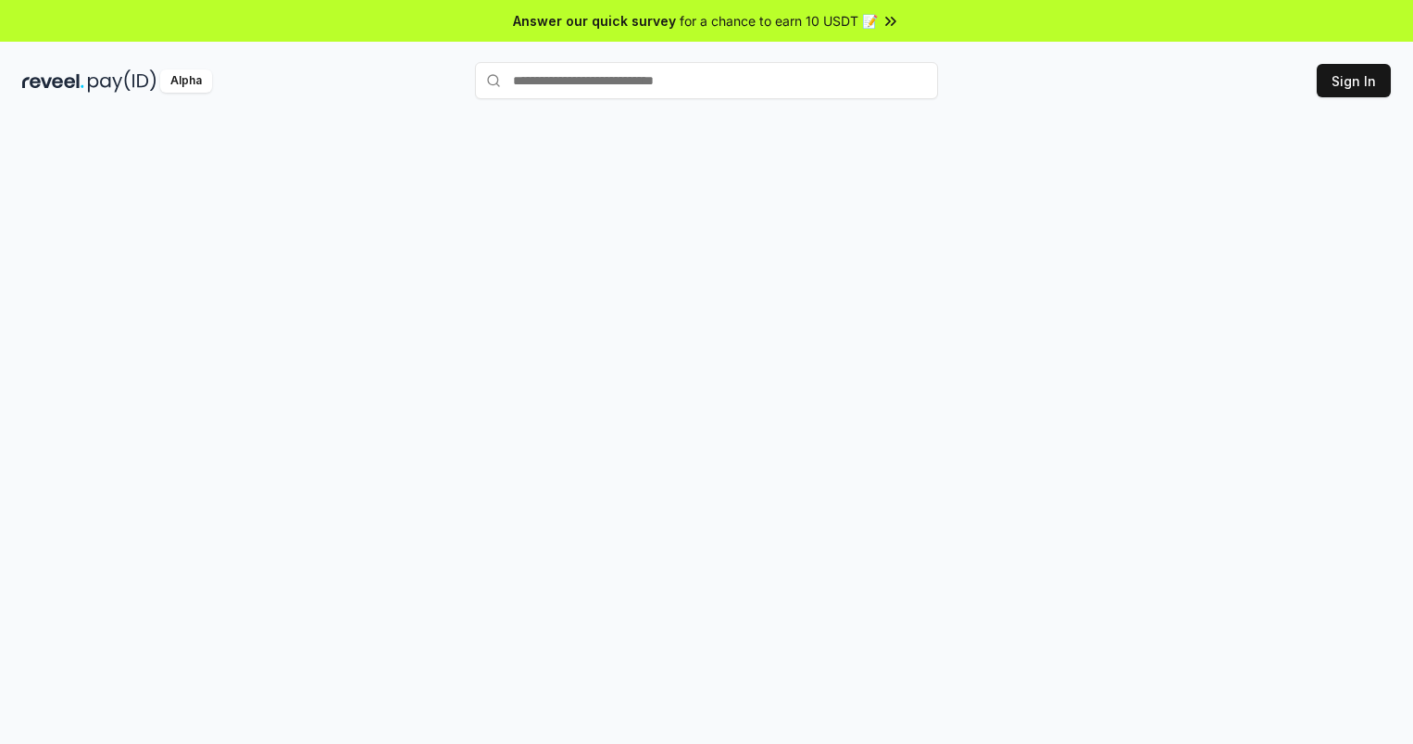 This screenshot has width=1413, height=744. What do you see at coordinates (53, 81) in the screenshot?
I see `img: reveel_dark` at bounding box center [53, 81].